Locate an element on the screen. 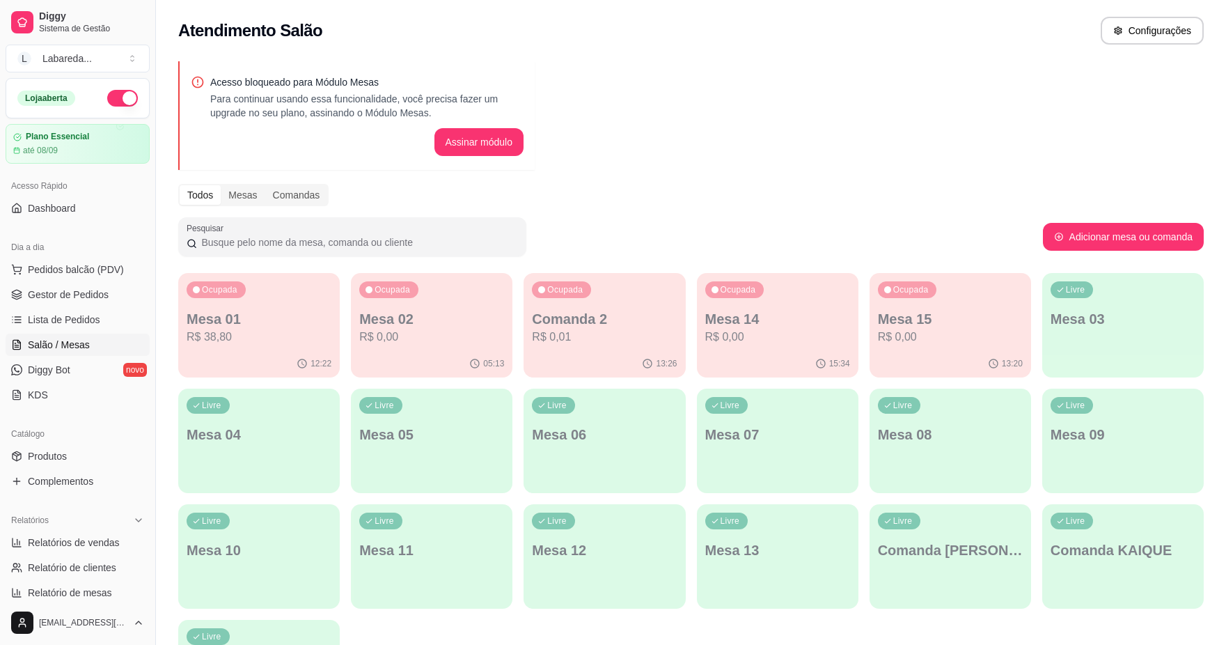 The image size is (1226, 645). button: Assinar módulo is located at coordinates (479, 142).